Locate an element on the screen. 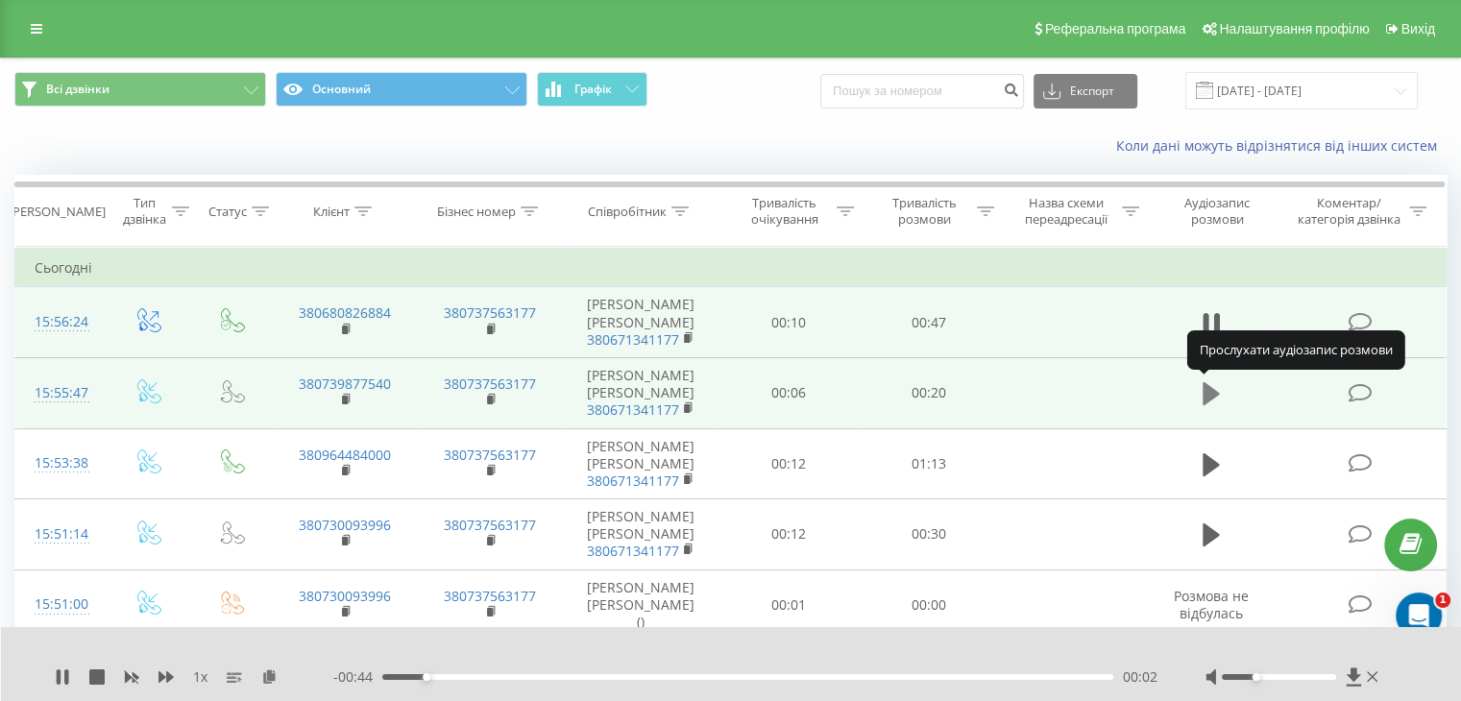  div: Прослухати аудіозапис розмови is located at coordinates (1296, 350).